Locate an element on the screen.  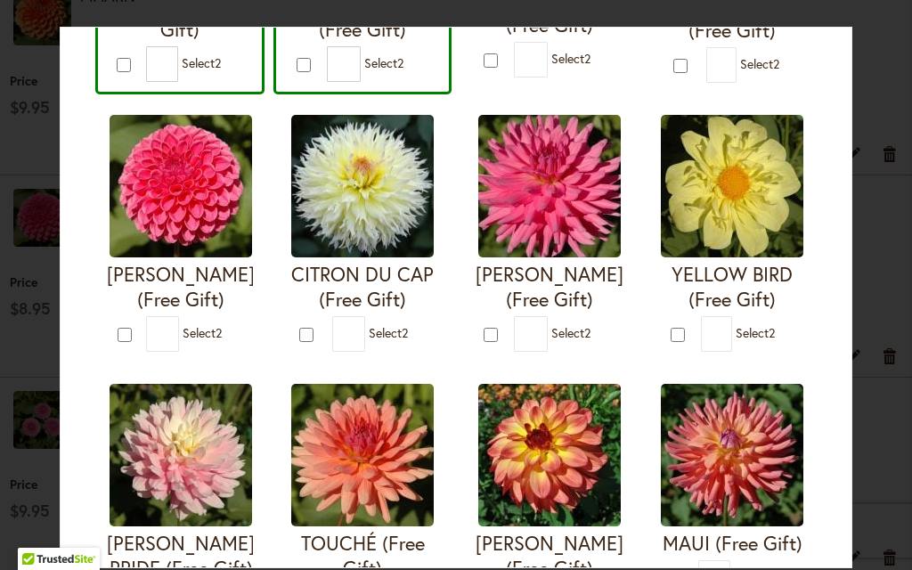
img: REBECCA LYNN (Free Gift) is located at coordinates (181, 186).